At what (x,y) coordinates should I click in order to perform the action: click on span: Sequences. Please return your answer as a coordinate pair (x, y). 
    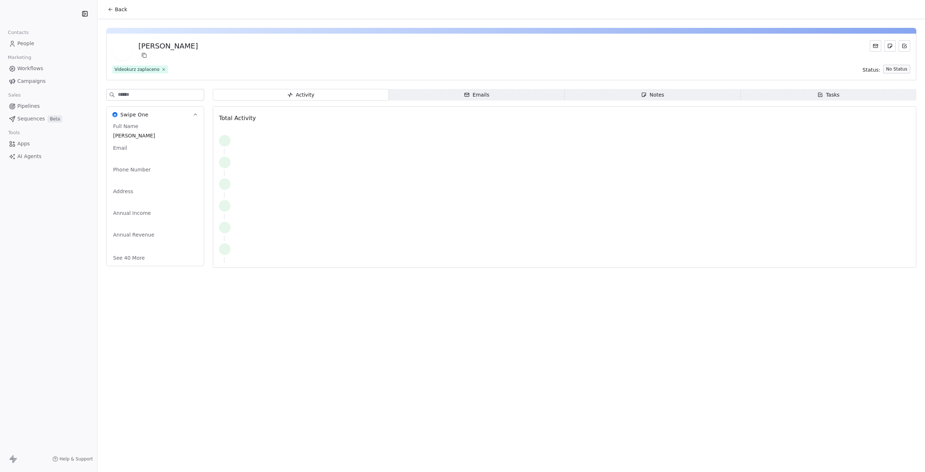
    Looking at the image, I should click on (31, 119).